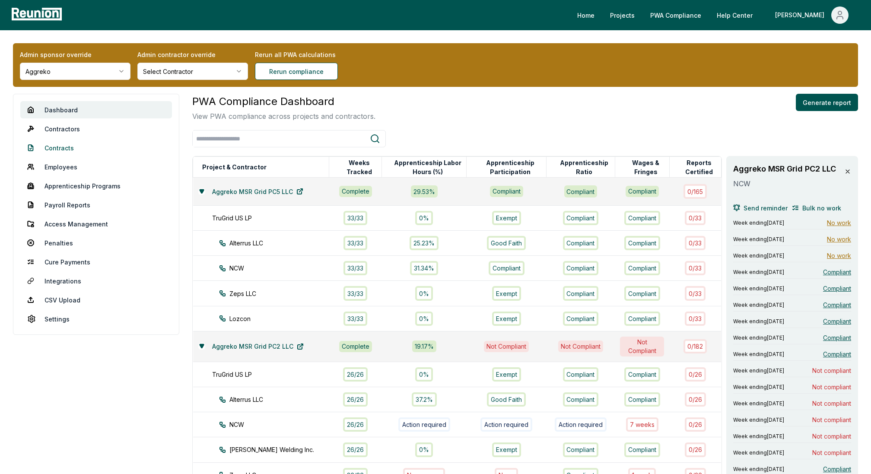 This screenshot has width=871, height=474. Describe the element at coordinates (96, 224) in the screenshot. I see `a: Access Management` at that location.